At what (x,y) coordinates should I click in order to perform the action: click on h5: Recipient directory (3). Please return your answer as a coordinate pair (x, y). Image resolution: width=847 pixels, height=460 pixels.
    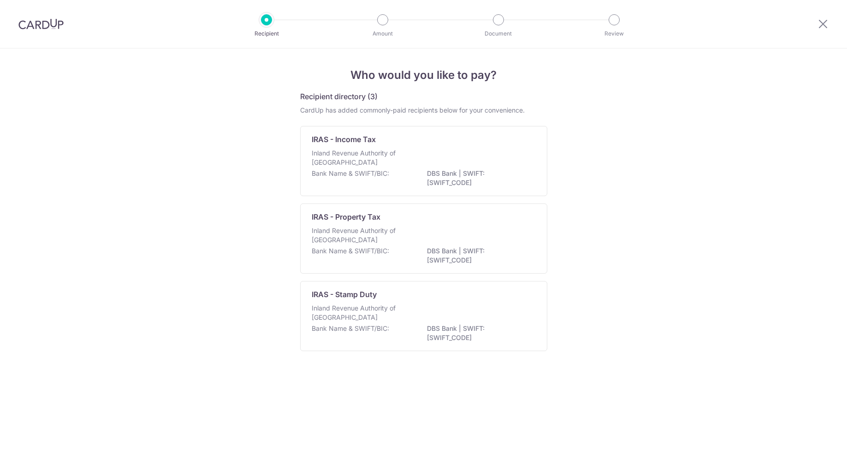
    Looking at the image, I should click on (339, 96).